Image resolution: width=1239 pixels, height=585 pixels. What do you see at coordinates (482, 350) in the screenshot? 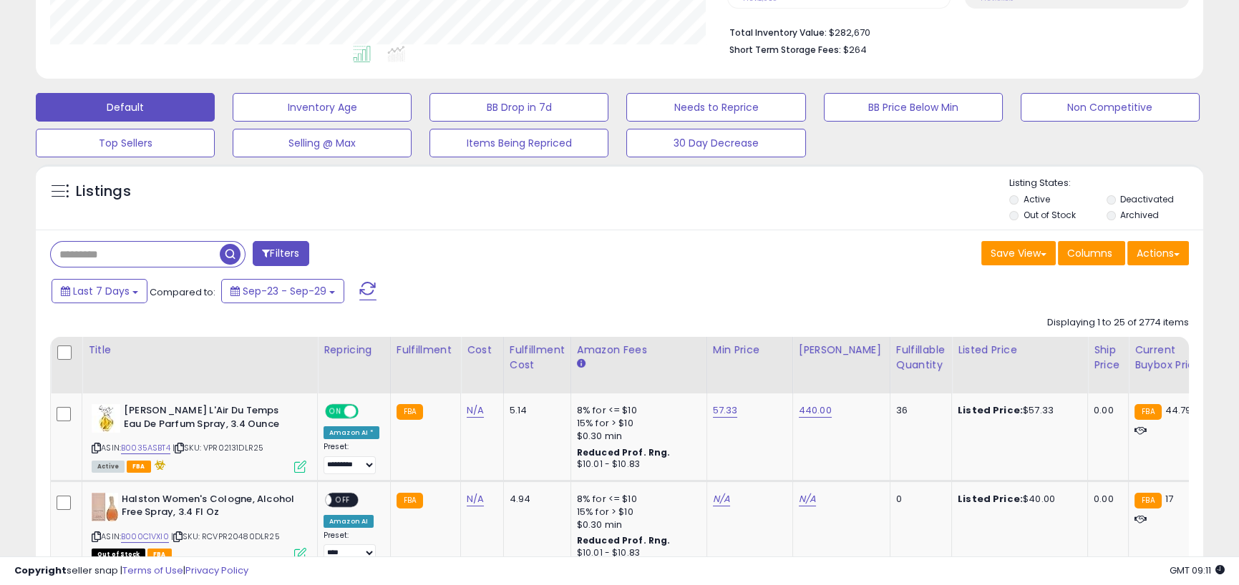
I see `div: Cost` at bounding box center [482, 350].